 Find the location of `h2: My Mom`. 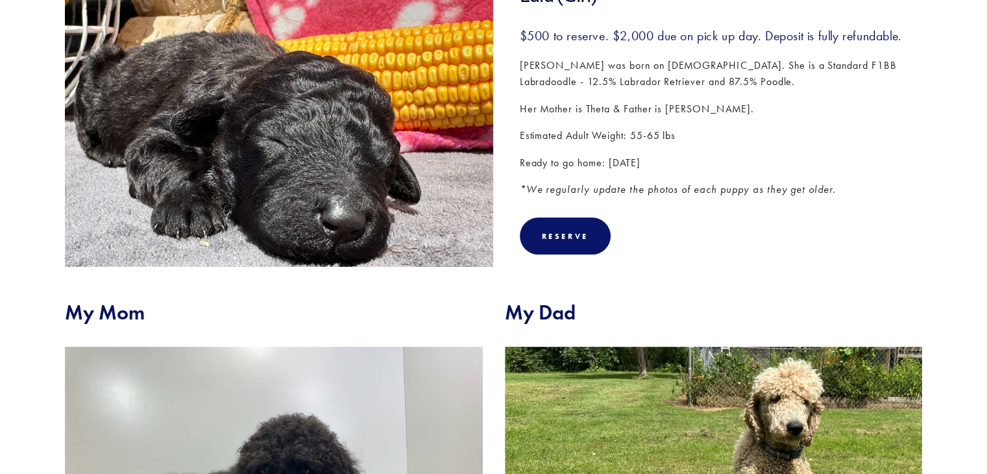

h2: My Mom is located at coordinates (274, 312).